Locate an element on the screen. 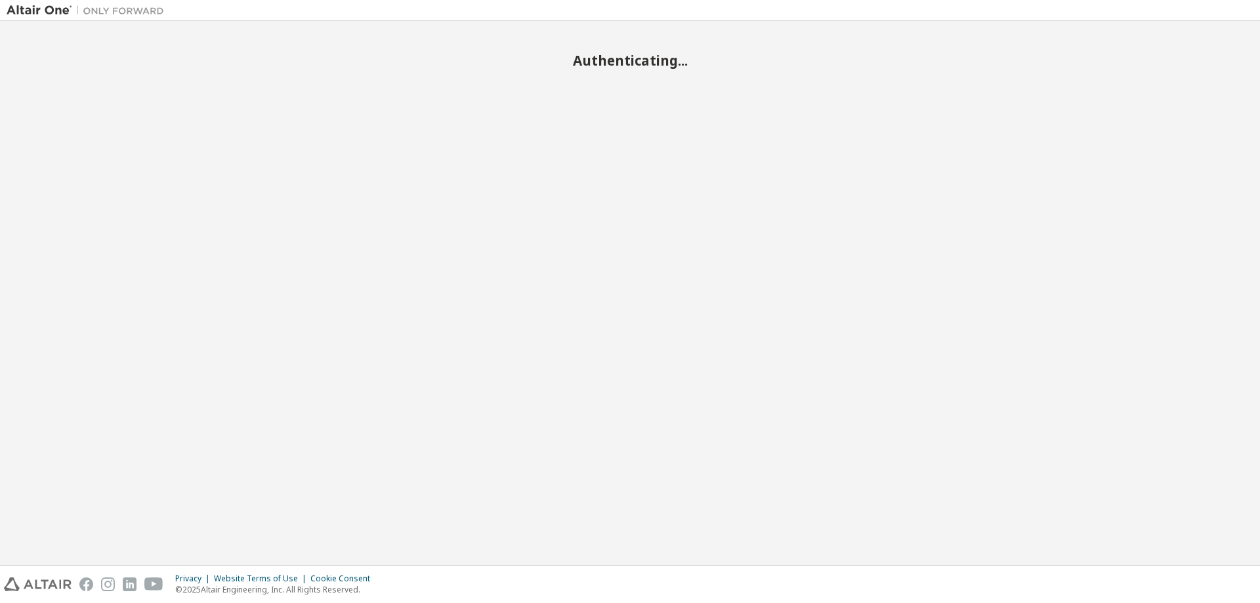  img: Altair One is located at coordinates (89, 10).